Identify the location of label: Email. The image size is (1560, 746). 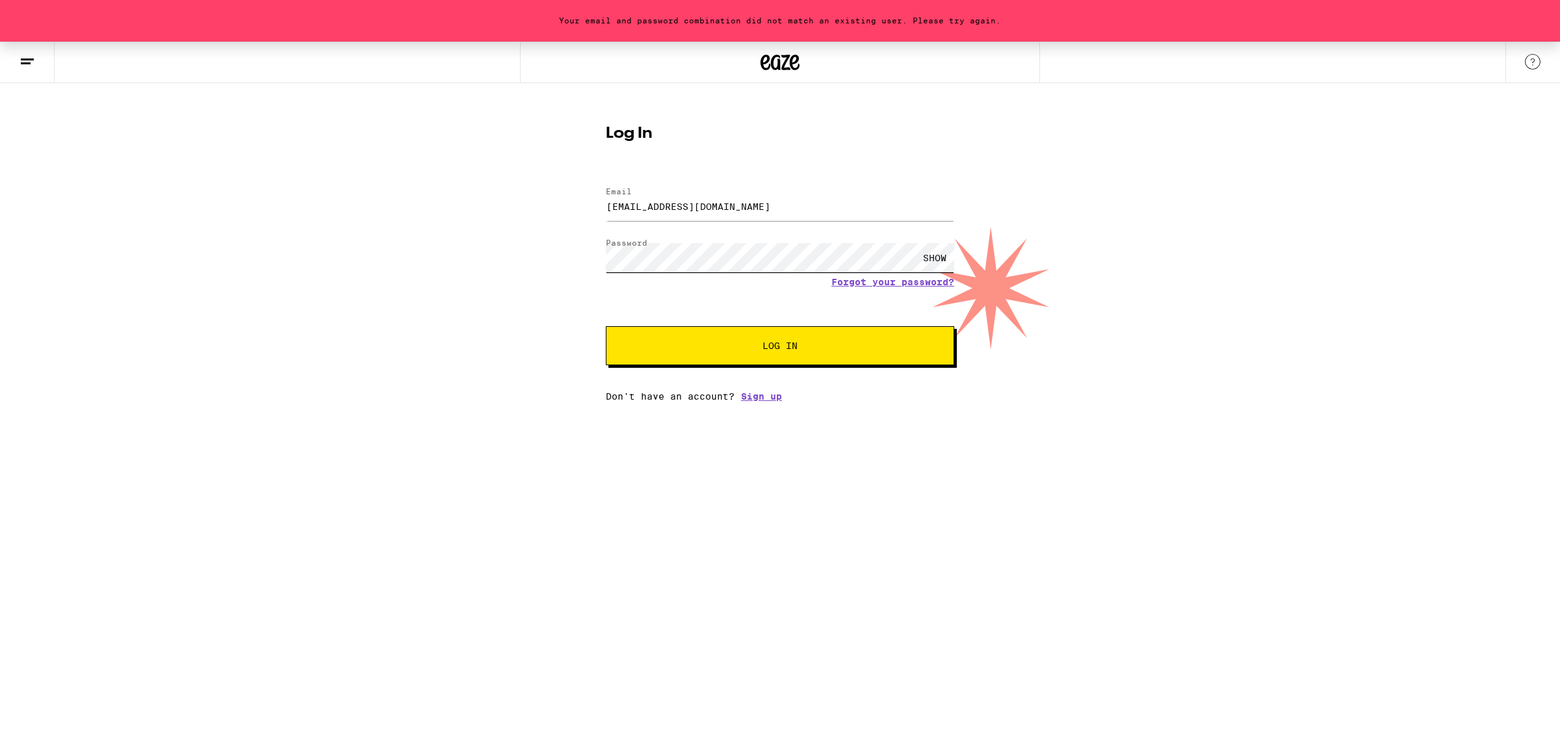
(619, 191).